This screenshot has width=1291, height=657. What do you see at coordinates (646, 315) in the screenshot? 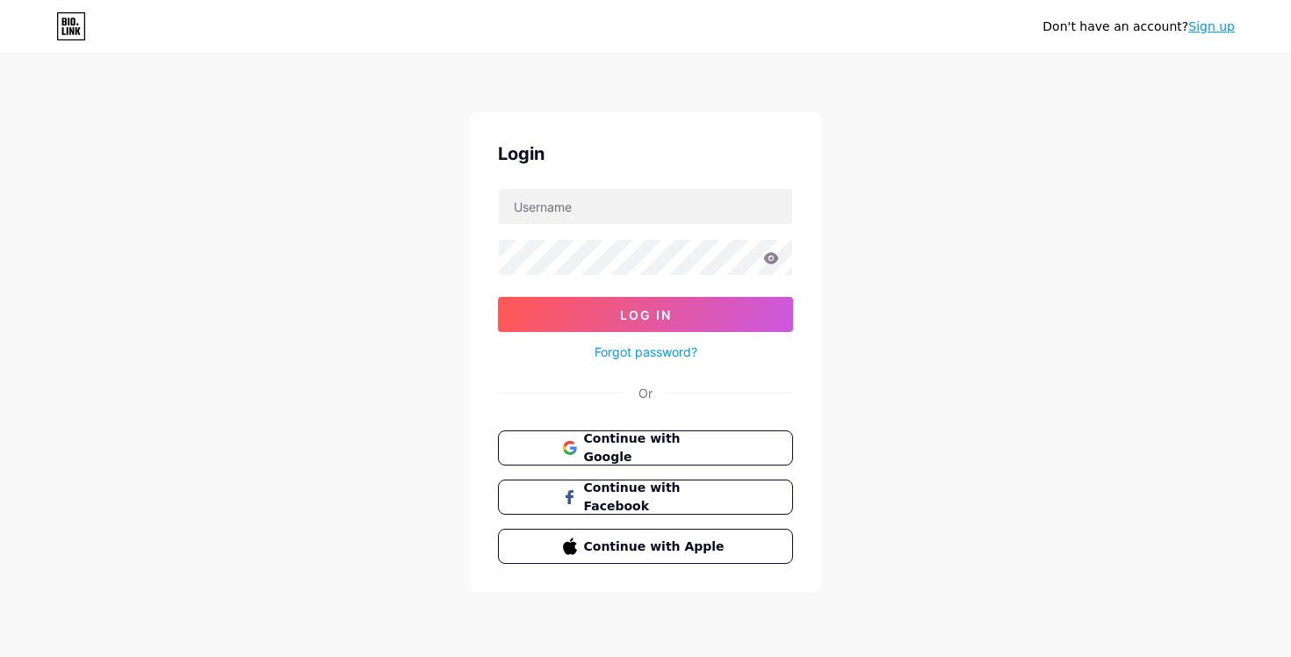
I see `span: Log In` at bounding box center [646, 315].